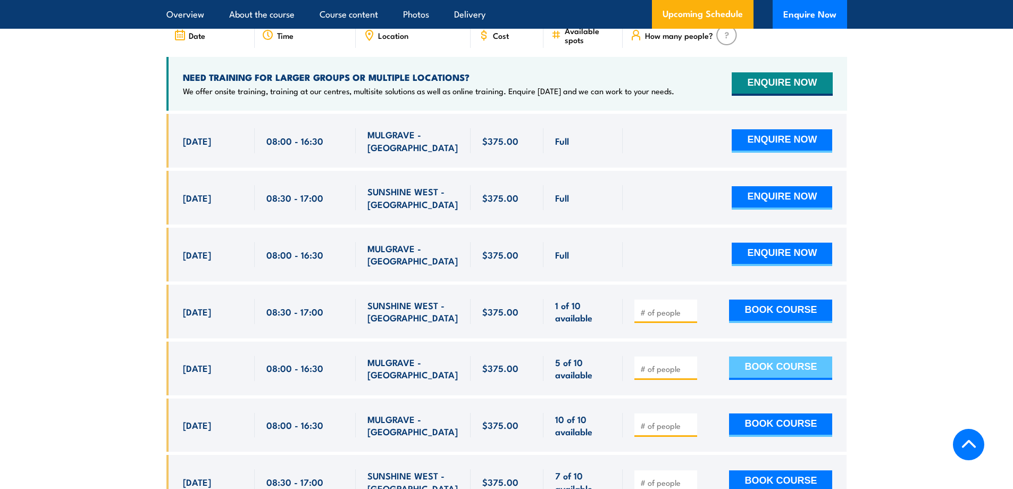  What do you see at coordinates (429, 91) in the screenshot?
I see `p: We offer onsite training, training at our centres, multisite solutions as well as online training...` at bounding box center [429, 91].